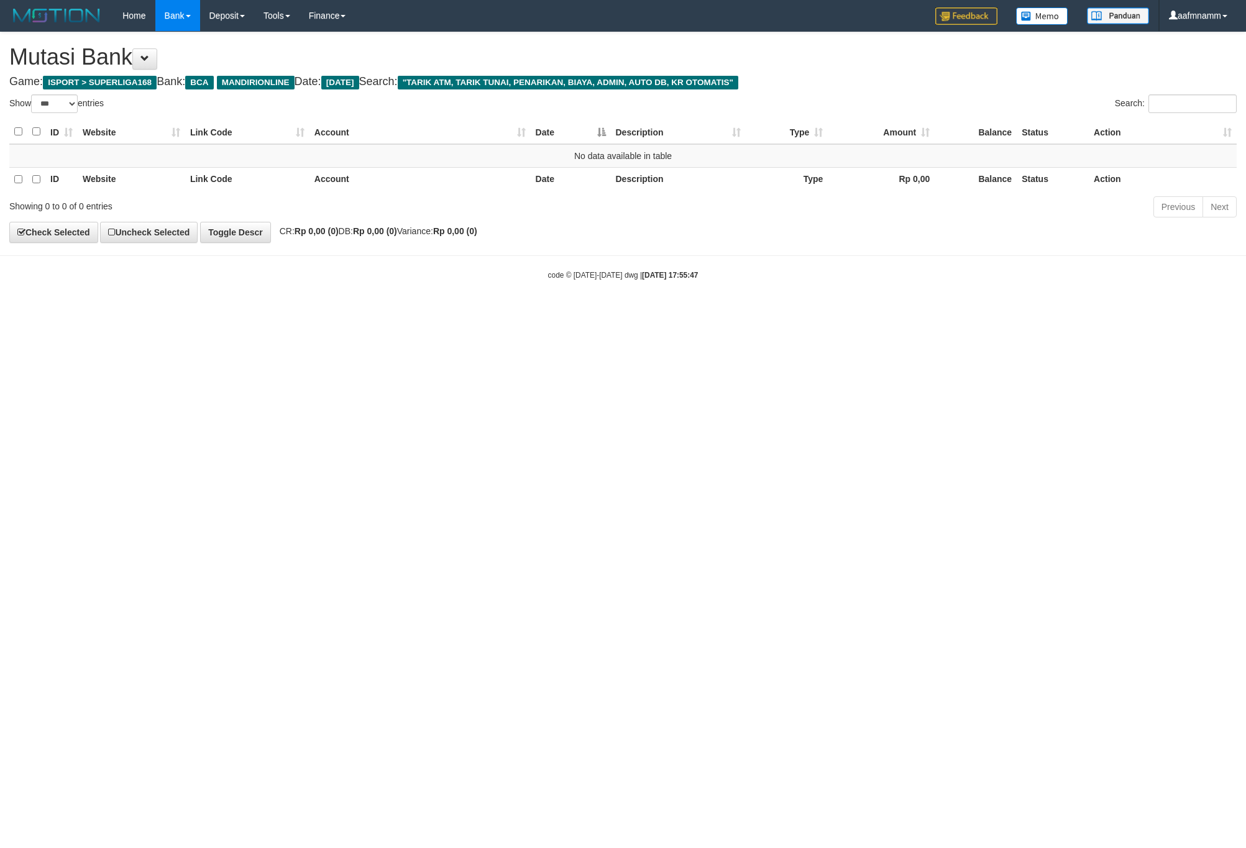 The width and height of the screenshot is (1246, 848). Describe the element at coordinates (623, 82) in the screenshot. I see `h4: Game: Bank: Date: Search:` at that location.